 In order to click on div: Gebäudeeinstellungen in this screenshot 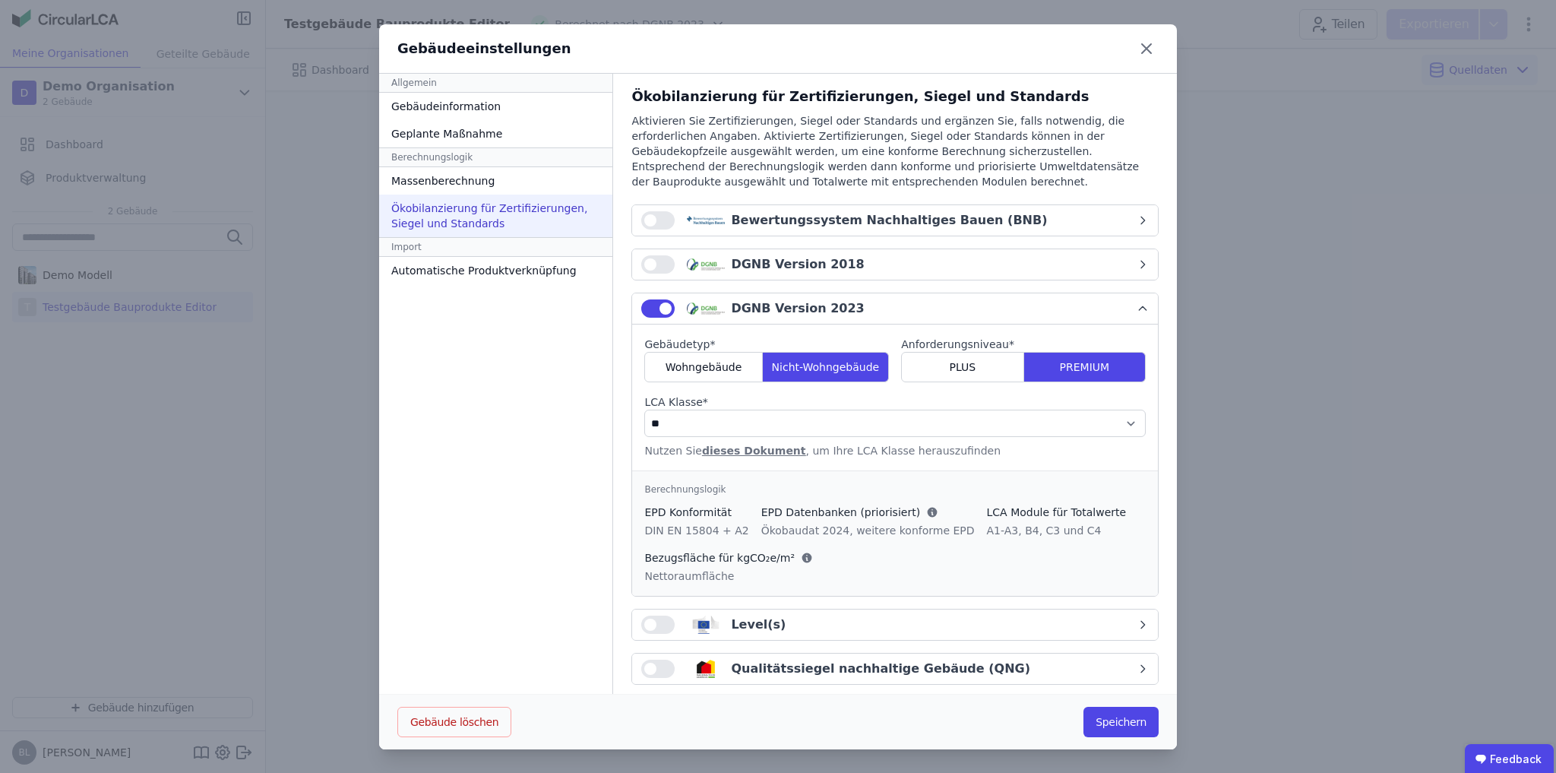, I will do `click(484, 49)`.